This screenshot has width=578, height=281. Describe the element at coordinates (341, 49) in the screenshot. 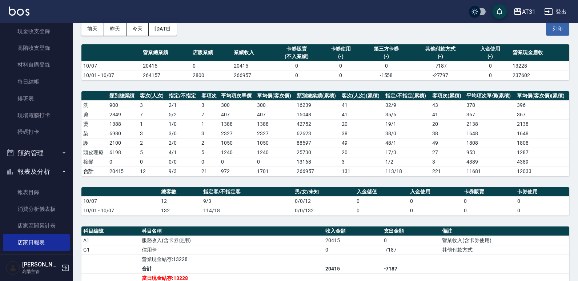

I see `div: 卡券使用` at that location.